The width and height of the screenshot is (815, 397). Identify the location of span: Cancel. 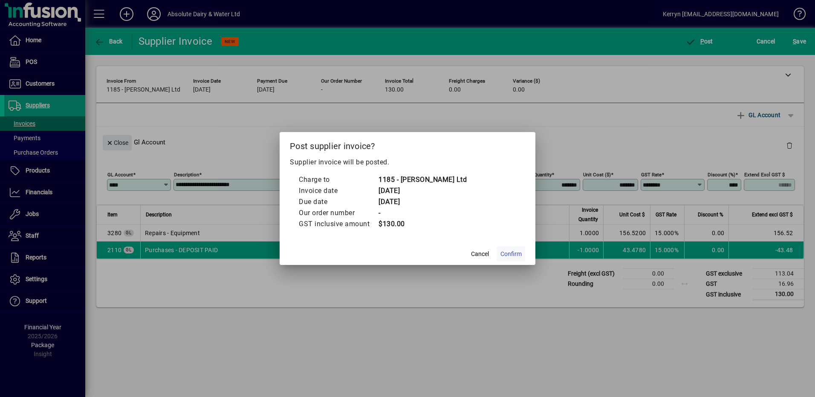
(480, 254).